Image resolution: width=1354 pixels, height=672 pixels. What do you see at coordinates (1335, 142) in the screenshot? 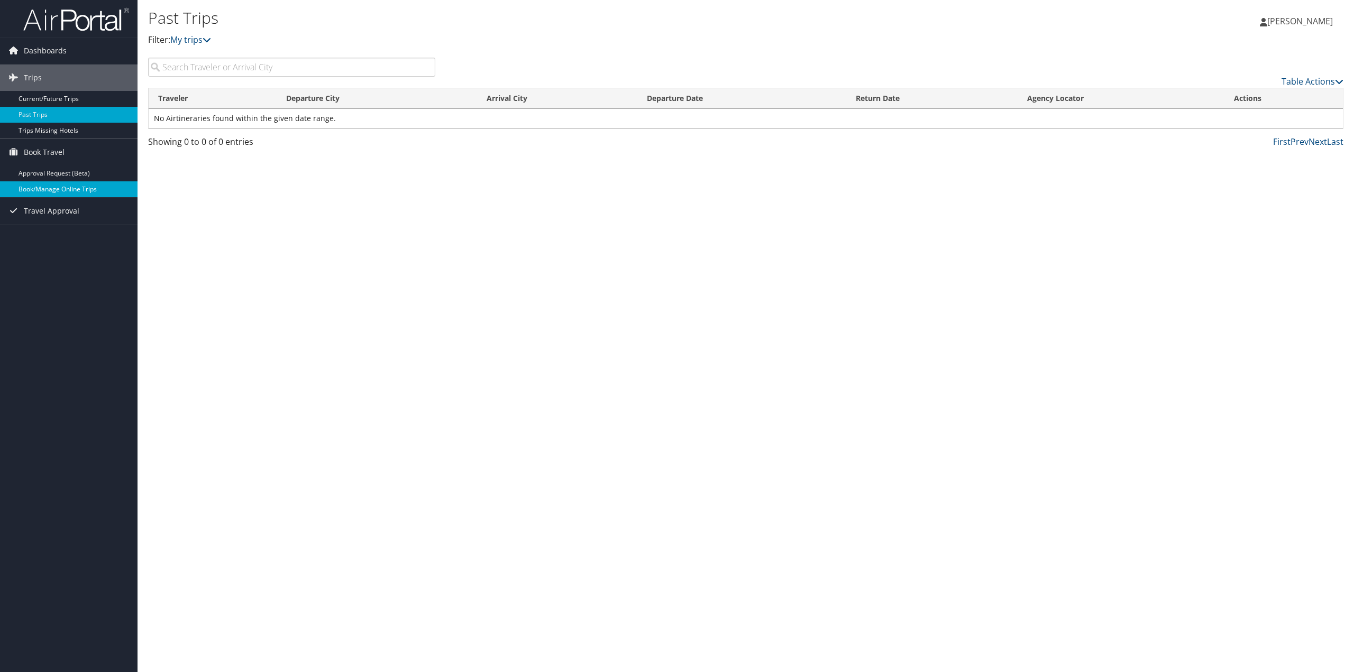
I see `a: Last` at bounding box center [1335, 142].